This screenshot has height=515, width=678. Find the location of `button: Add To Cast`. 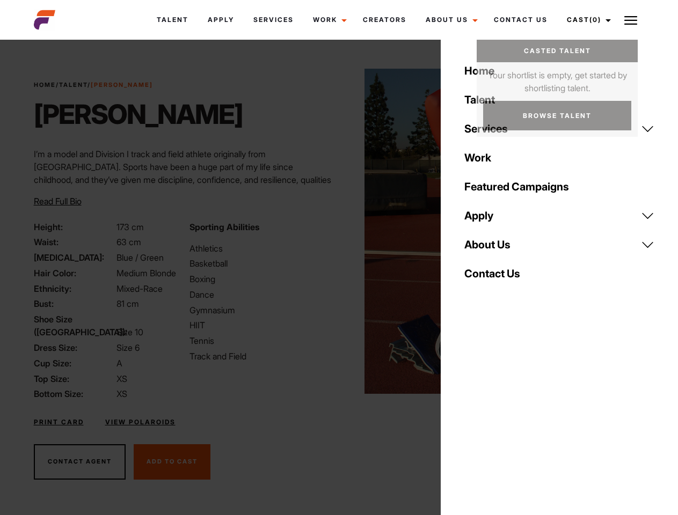

button: Add To Cast is located at coordinates (172, 462).